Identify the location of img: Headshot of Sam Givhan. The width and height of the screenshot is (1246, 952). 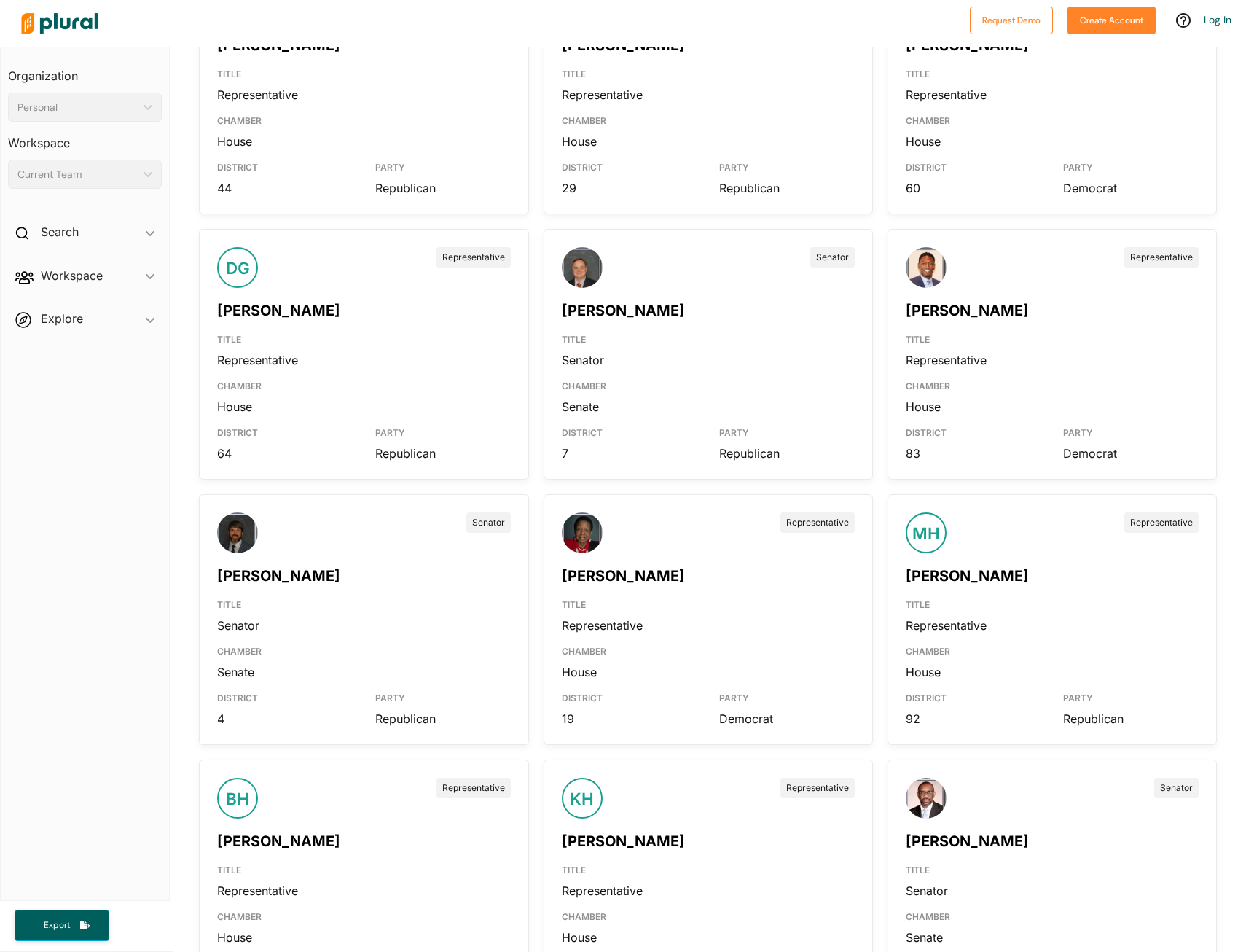
(583, 276).